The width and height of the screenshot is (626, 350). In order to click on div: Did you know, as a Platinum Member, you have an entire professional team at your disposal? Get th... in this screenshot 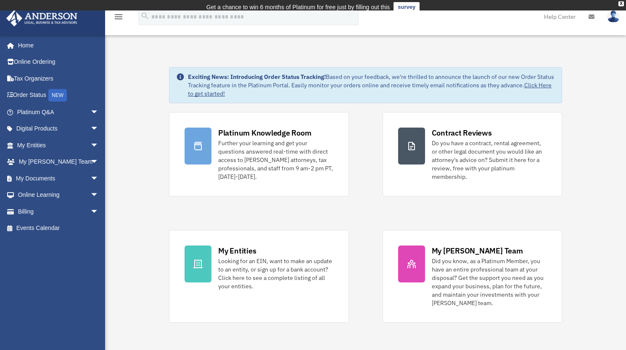, I will do `click(489, 282)`.